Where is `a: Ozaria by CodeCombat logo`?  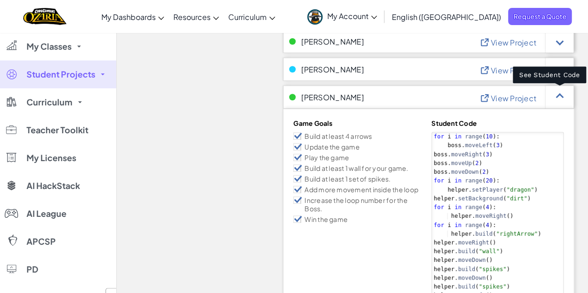 a: Ozaria by CodeCombat logo is located at coordinates (45, 16).